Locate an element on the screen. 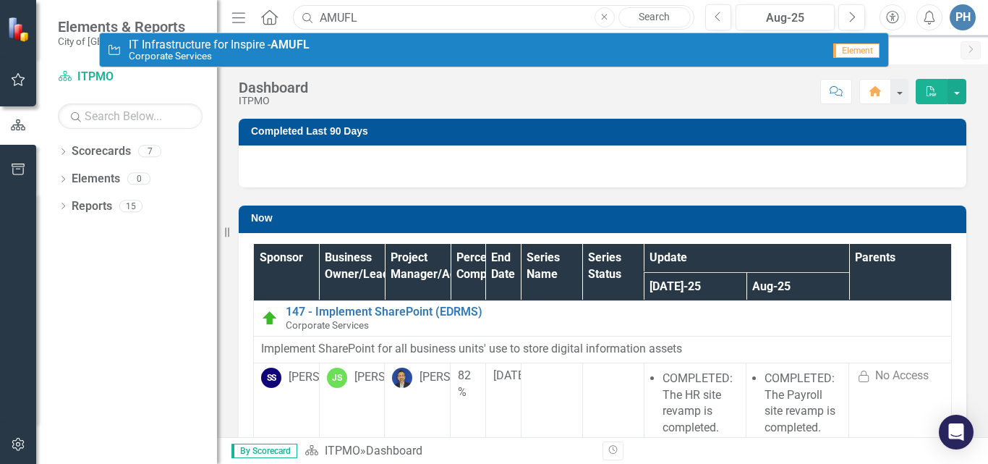  div: 15 is located at coordinates (131, 205).